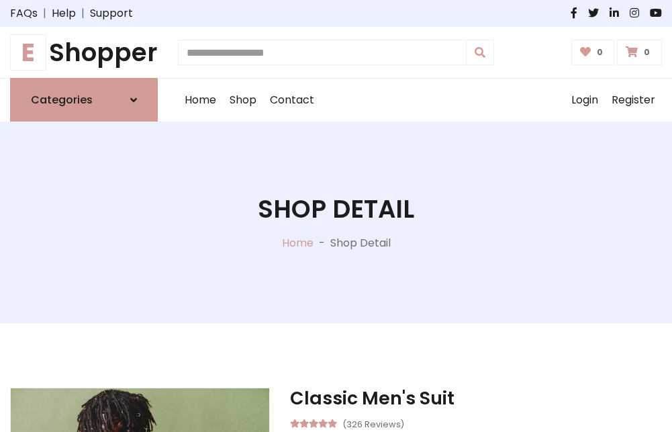  What do you see at coordinates (292, 100) in the screenshot?
I see `a: Contact` at bounding box center [292, 100].